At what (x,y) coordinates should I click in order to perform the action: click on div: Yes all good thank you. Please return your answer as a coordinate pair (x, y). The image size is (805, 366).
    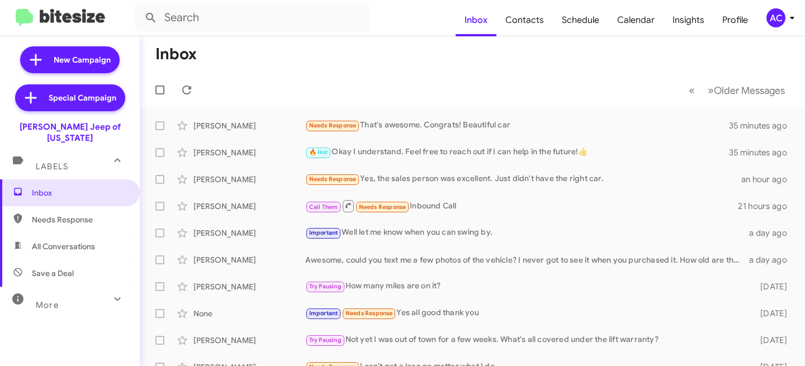
    Looking at the image, I should click on (526, 313).